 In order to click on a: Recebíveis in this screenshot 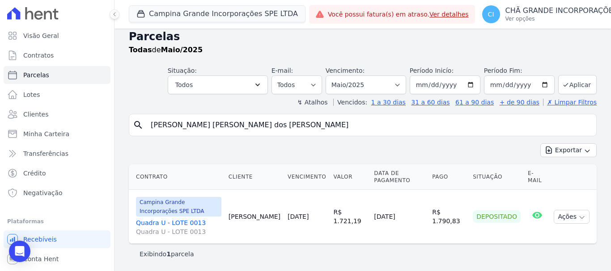, I will do `click(57, 240)`.